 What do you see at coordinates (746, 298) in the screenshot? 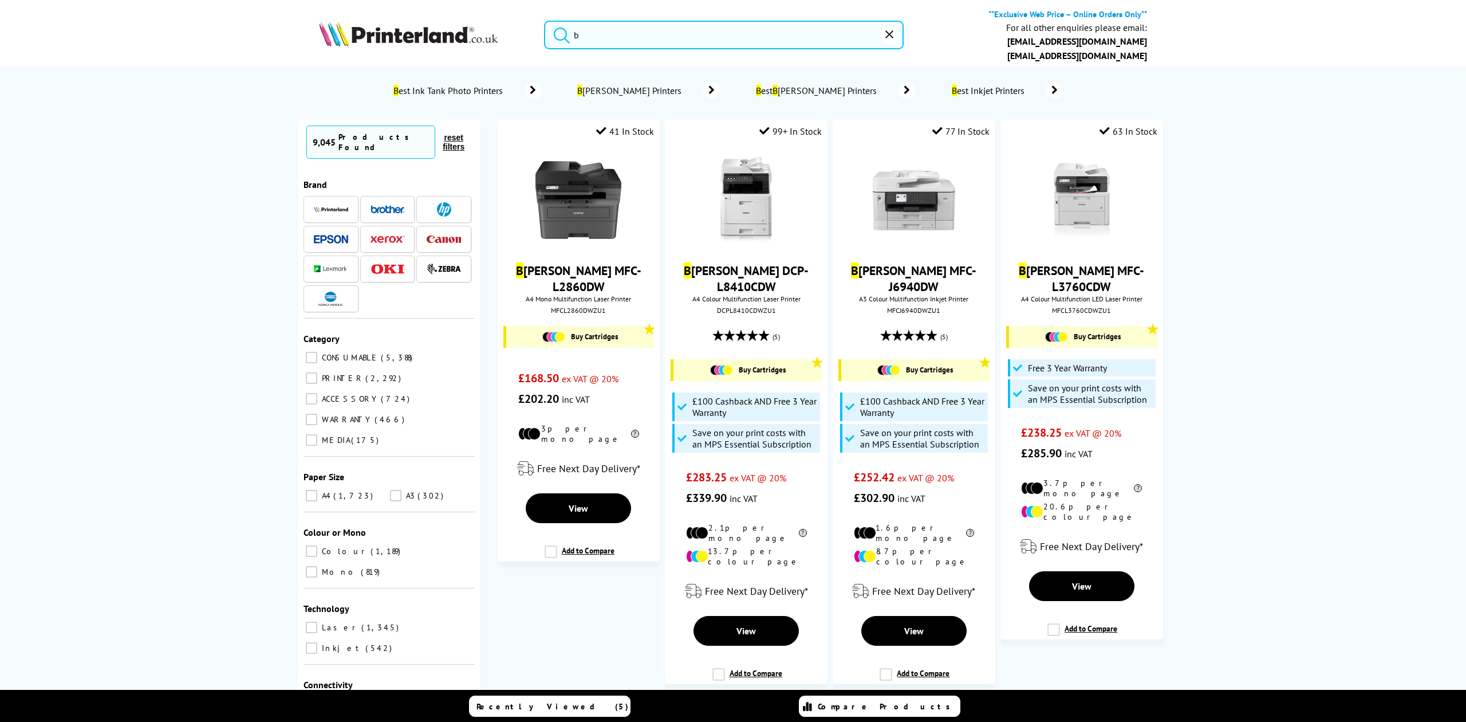
I see `span: A4 Colour Multifunction Laser Printer` at bounding box center [746, 298].